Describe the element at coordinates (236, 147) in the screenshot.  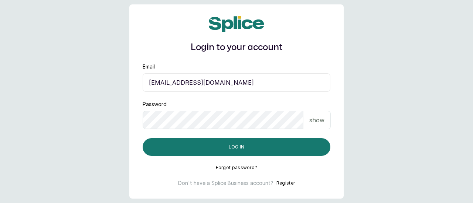
I see `button: Log in` at that location.